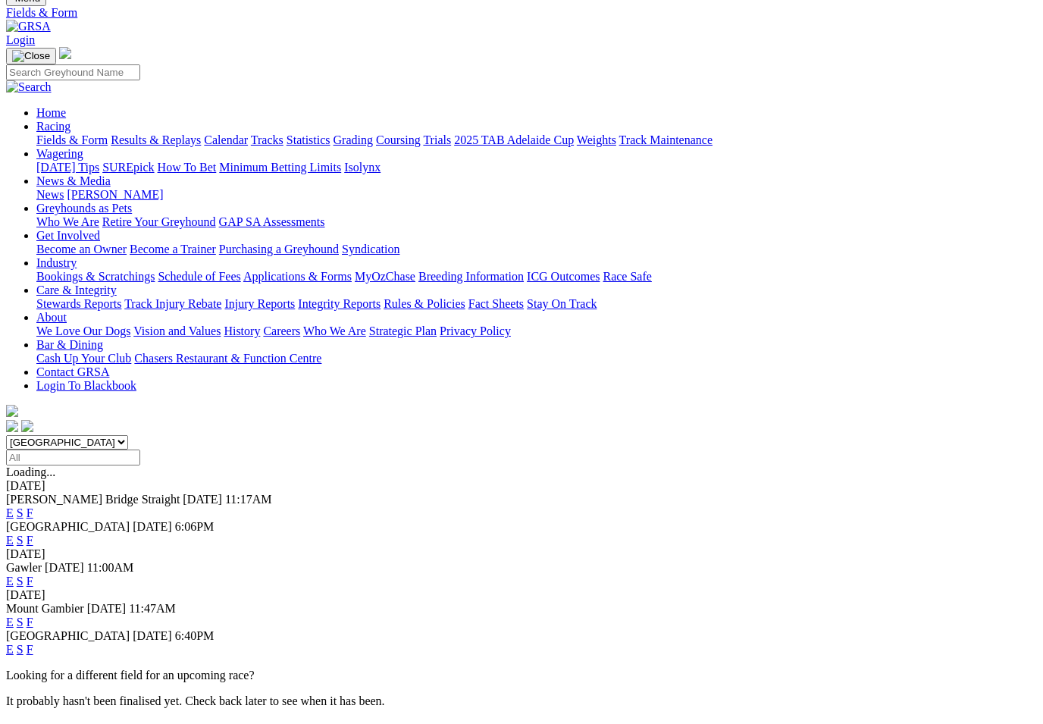 This screenshot has width=1043, height=724. I want to click on a: 2025 TAB Adelaide Cup, so click(514, 140).